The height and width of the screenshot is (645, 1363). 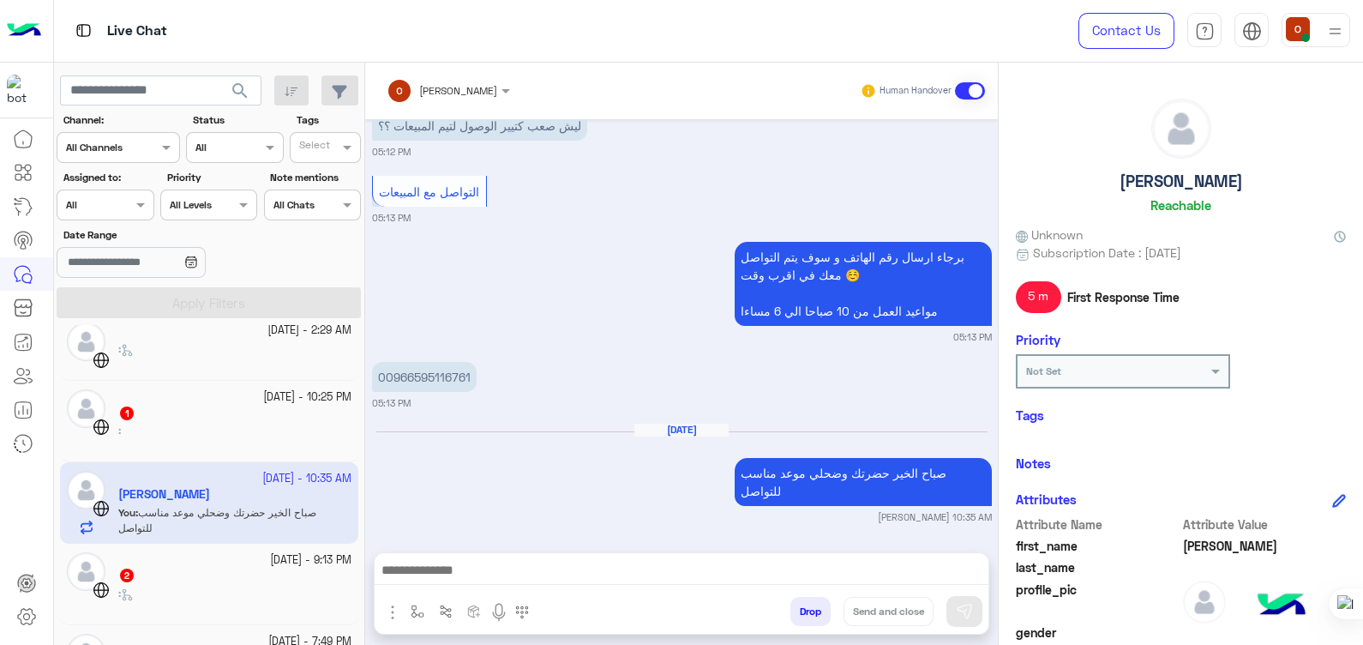 What do you see at coordinates (916, 91) in the screenshot?
I see `small: Human Handover` at bounding box center [916, 91].